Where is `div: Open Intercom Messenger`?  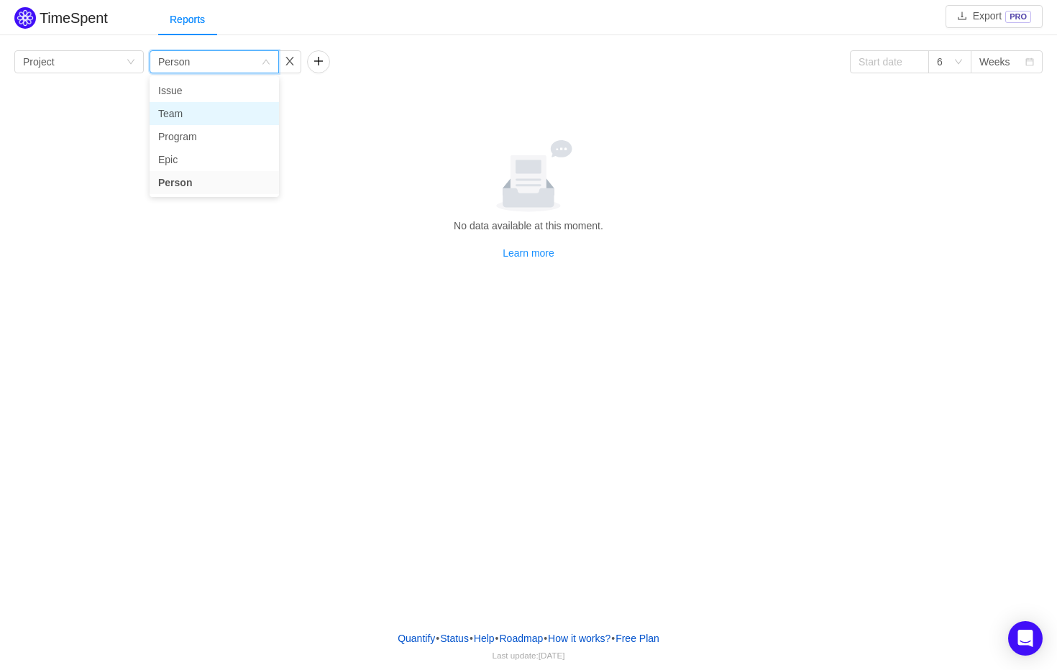
div: Open Intercom Messenger is located at coordinates (1026, 639).